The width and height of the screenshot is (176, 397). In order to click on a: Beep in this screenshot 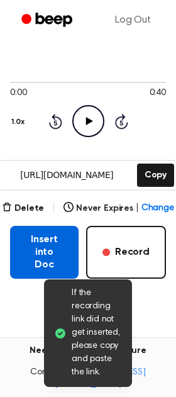, I will do `click(48, 20)`.